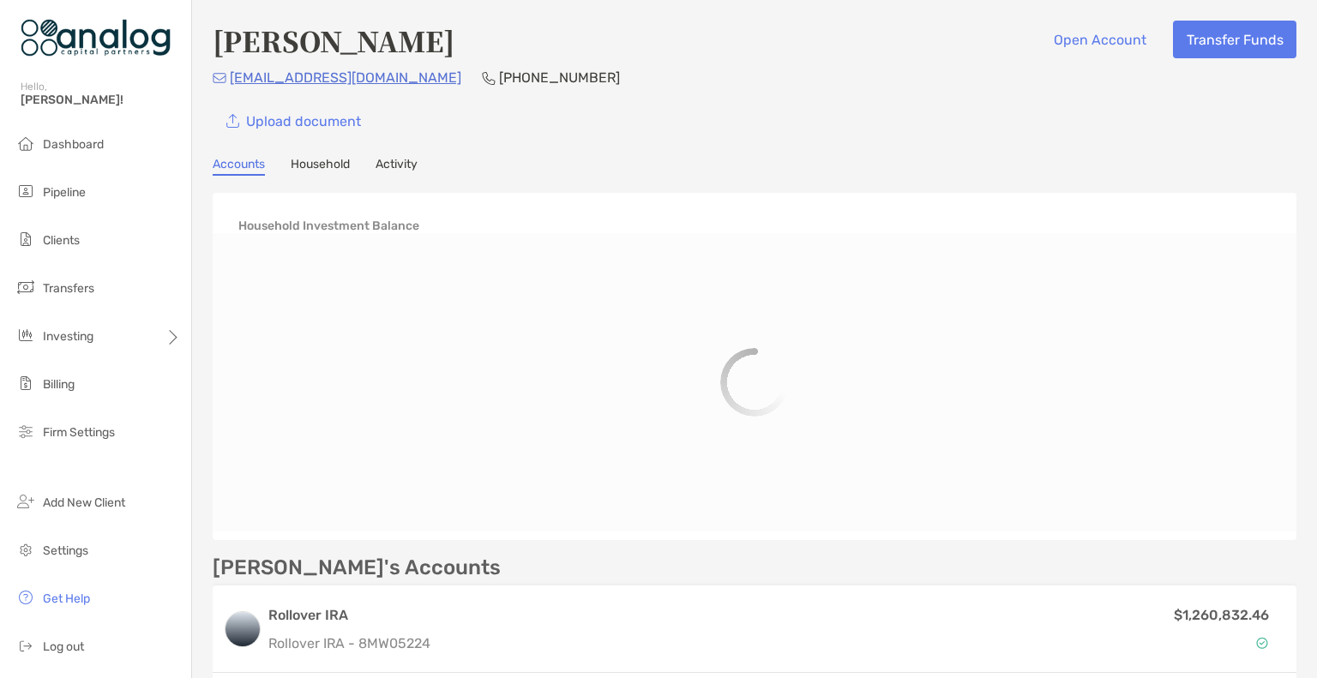 The image size is (1317, 678). What do you see at coordinates (232, 121) in the screenshot?
I see `img: button icon` at bounding box center [232, 121].